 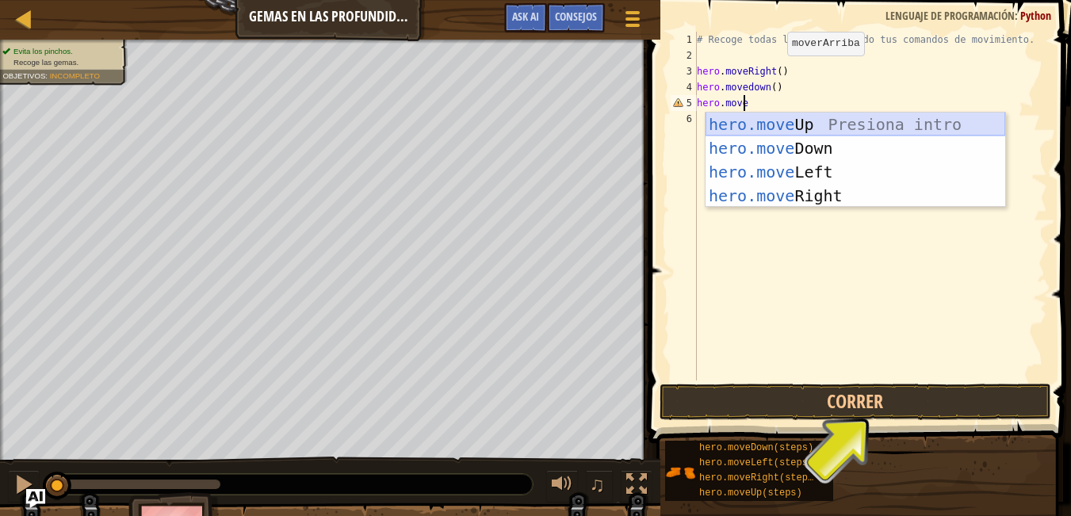 I want to click on div: 1, so click(x=684, y=40).